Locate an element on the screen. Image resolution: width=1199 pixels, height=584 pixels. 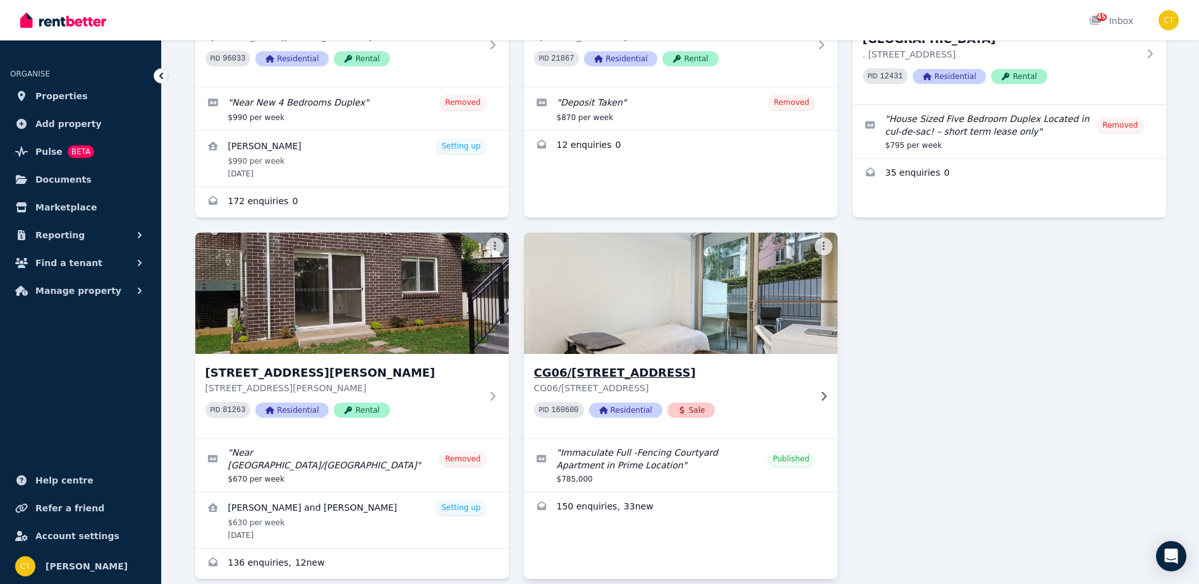
a: PulseBETA is located at coordinates (80, 152).